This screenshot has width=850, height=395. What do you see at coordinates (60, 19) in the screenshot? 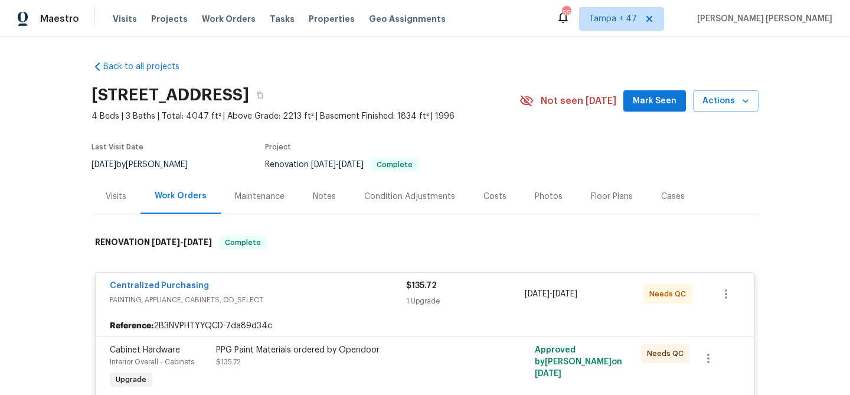
I see `span: Maestro` at bounding box center [60, 19].